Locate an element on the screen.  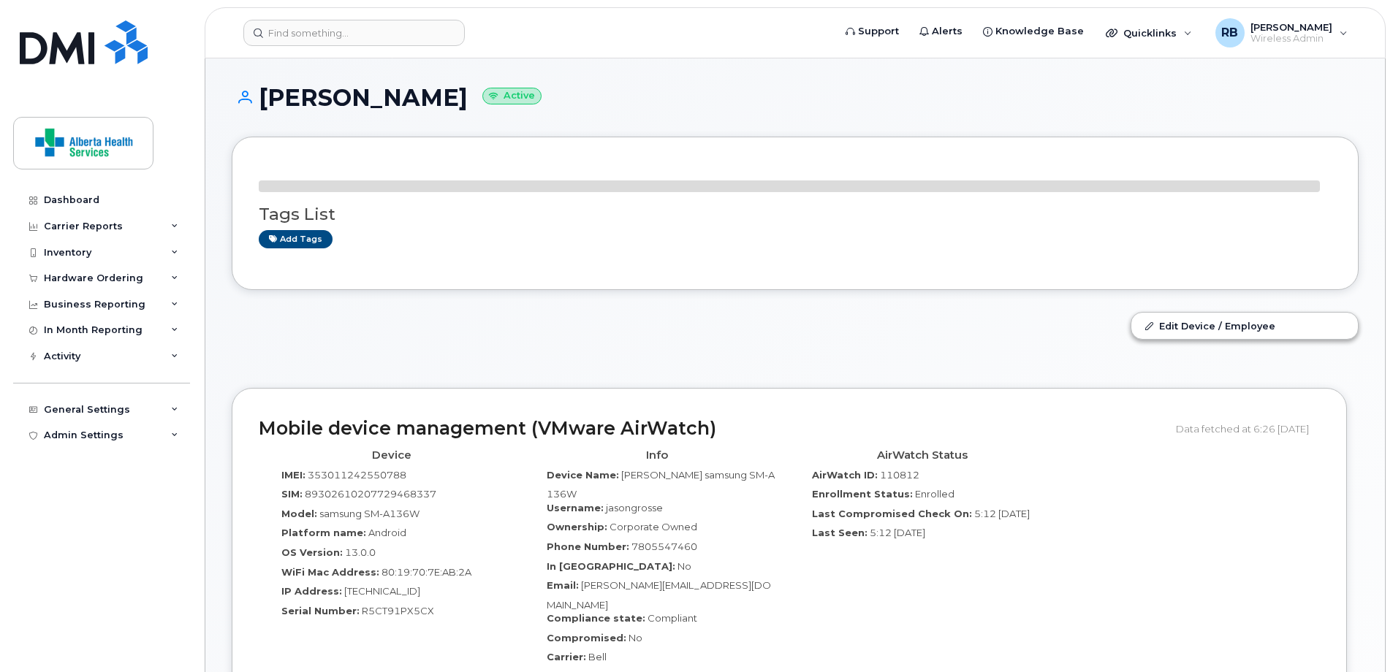
span: 89302610207729468337 is located at coordinates (370, 494).